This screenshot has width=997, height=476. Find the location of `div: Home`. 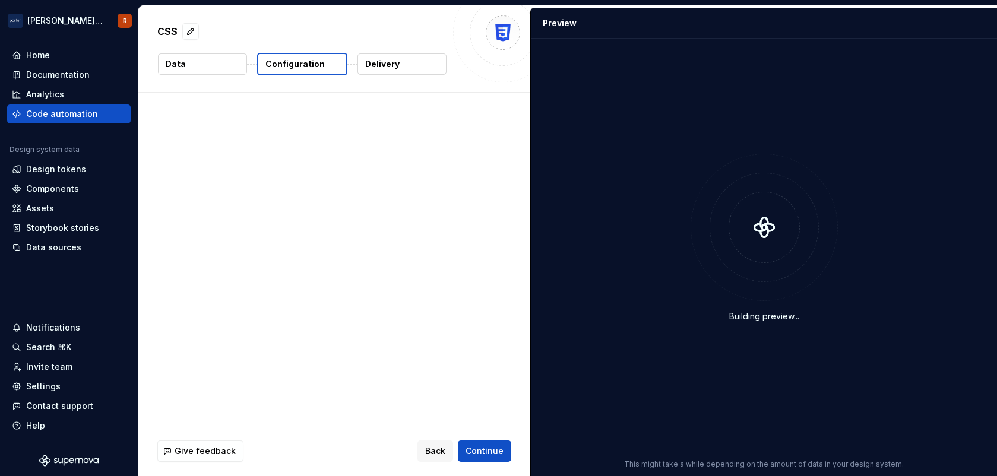

div: Home is located at coordinates (38, 55).